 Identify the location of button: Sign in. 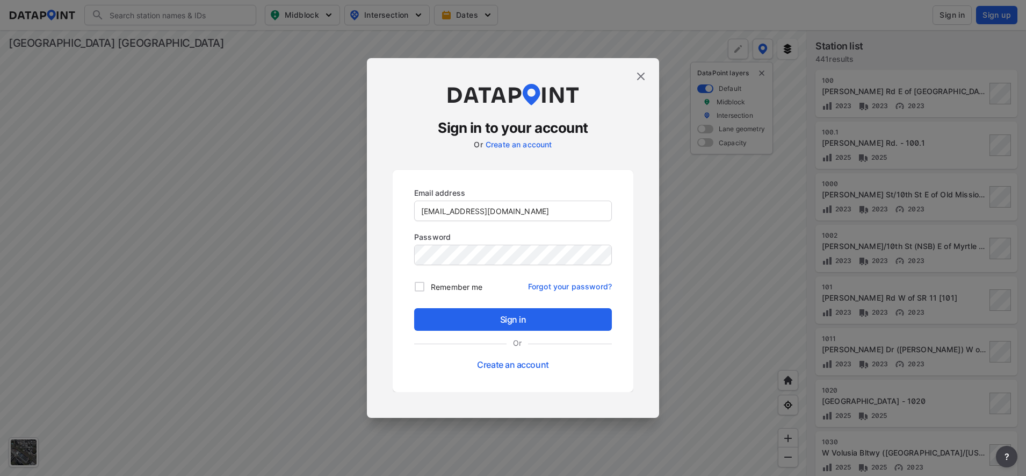
(513, 319).